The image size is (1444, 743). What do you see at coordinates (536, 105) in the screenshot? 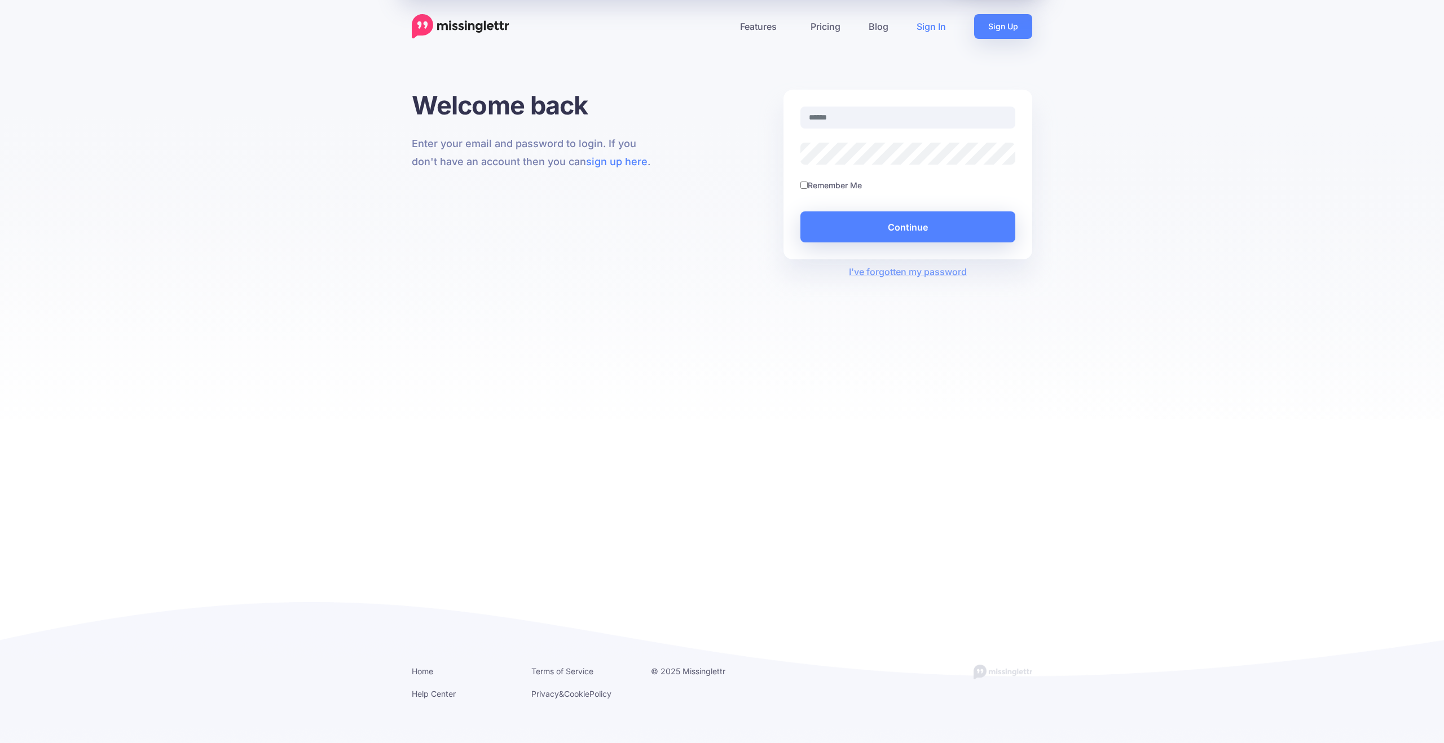
I see `h1: Welcome back` at bounding box center [536, 105].